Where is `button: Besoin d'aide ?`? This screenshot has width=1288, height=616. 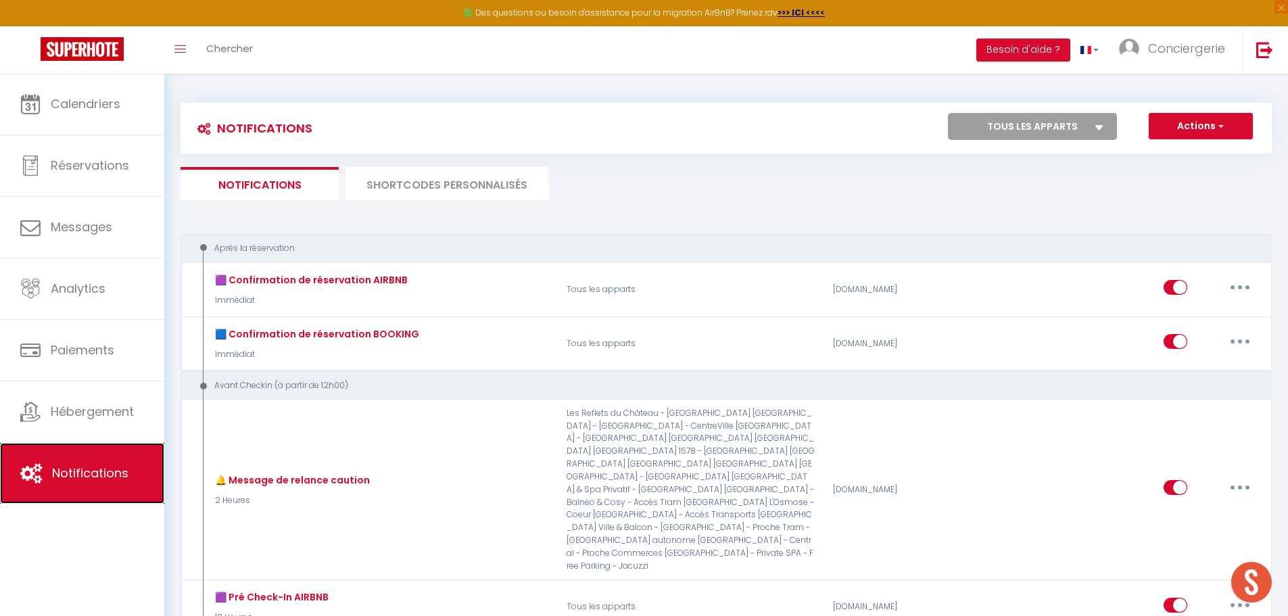 button: Besoin d'aide ? is located at coordinates (1023, 50).